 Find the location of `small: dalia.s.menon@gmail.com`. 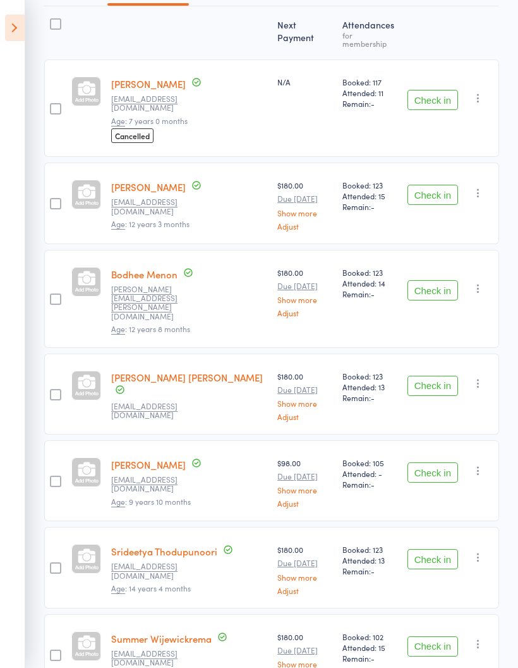

small: dalia.s.menon@gmail.com is located at coordinates (152, 303).